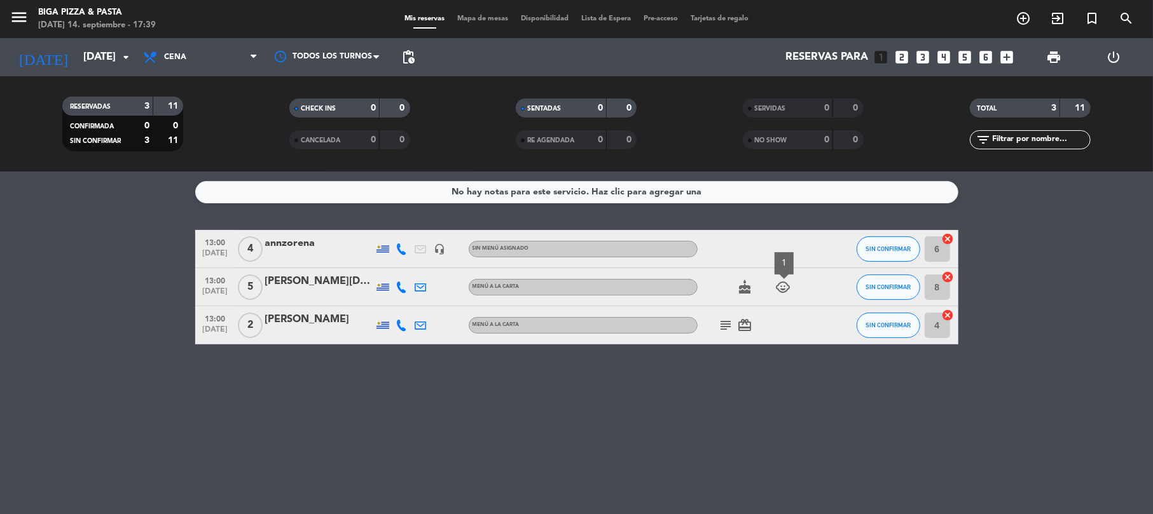  I want to click on i: looks_two, so click(902, 57).